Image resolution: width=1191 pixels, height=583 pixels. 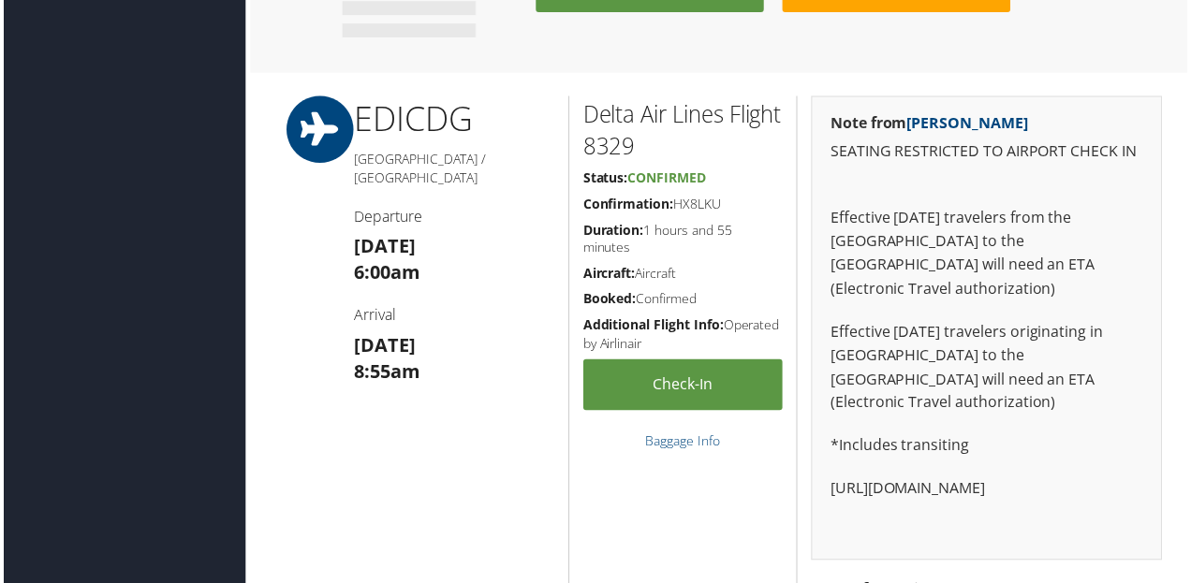 What do you see at coordinates (683, 130) in the screenshot?
I see `h2: Delta Air Lines Flight 8329` at bounding box center [683, 130].